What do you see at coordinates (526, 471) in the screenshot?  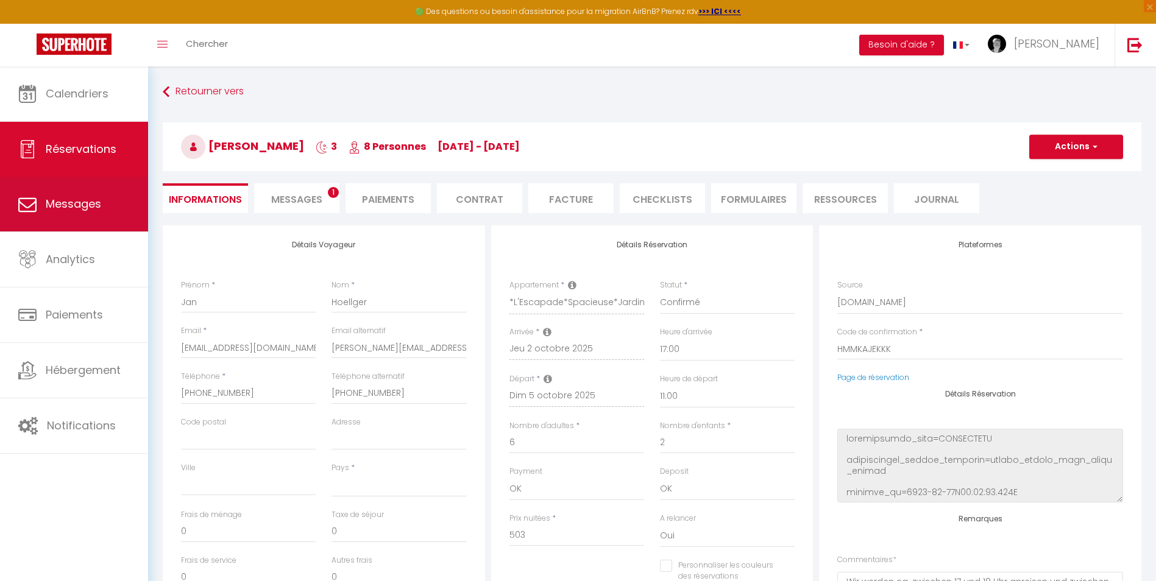 I see `label: Payment` at bounding box center [526, 471].